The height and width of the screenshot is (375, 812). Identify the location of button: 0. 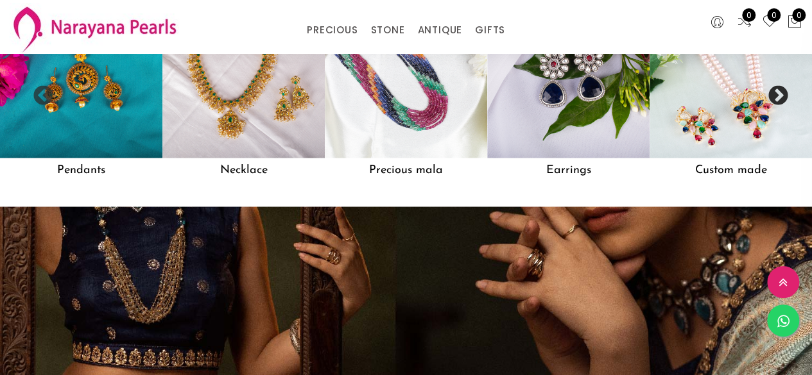
(794, 22).